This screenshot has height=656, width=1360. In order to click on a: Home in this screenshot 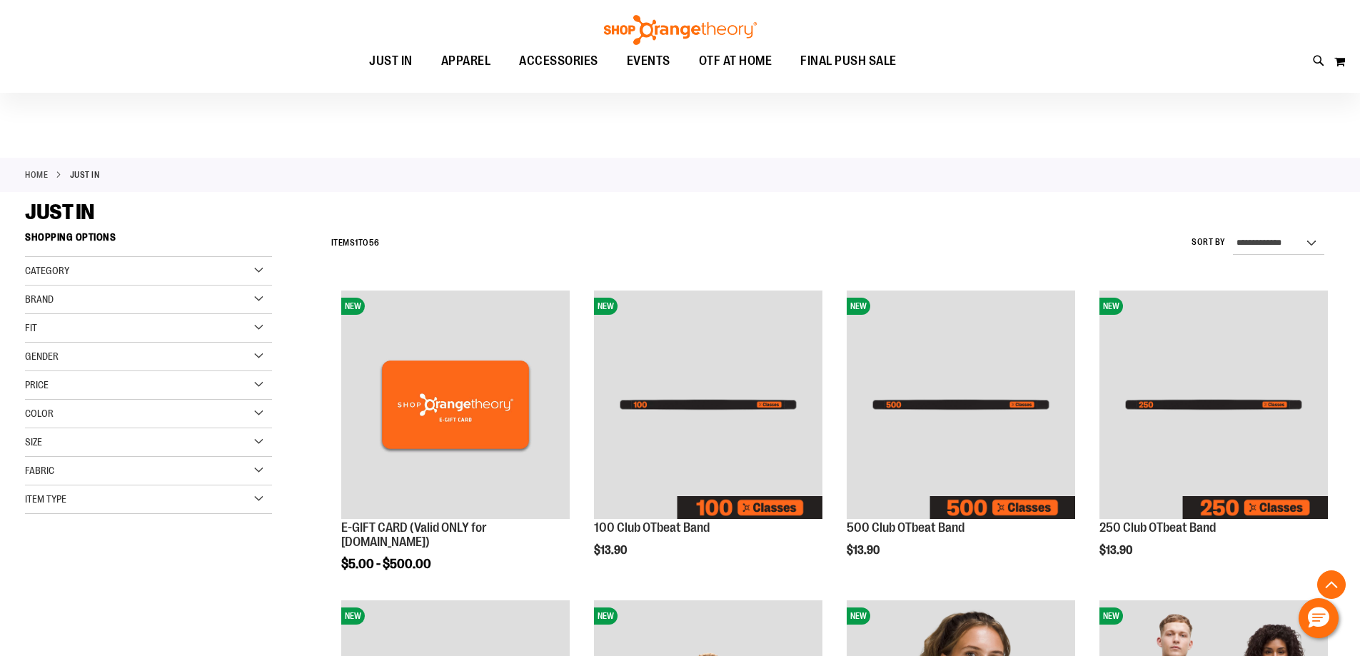, I will do `click(36, 175)`.